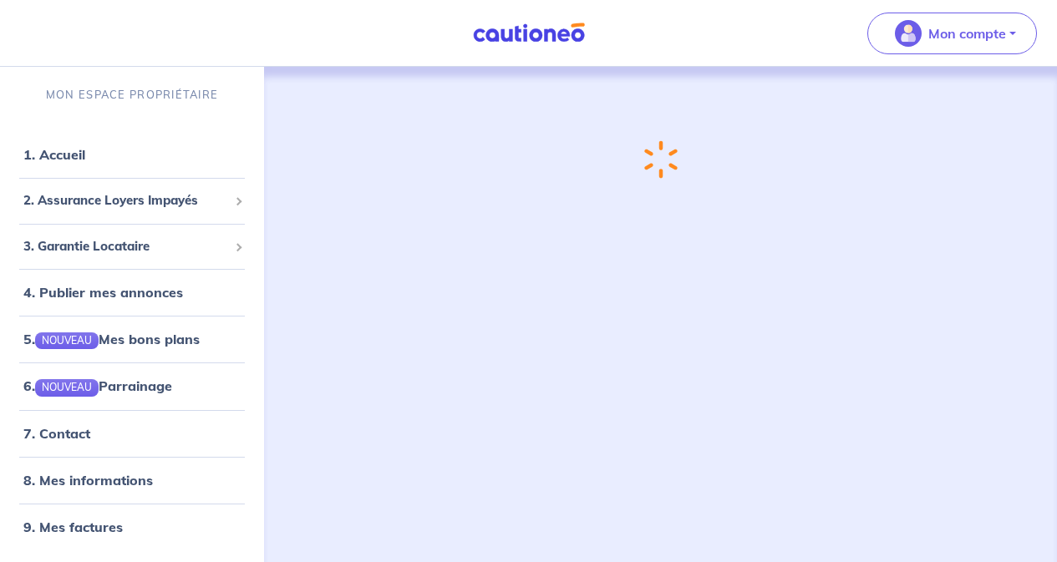 Image resolution: width=1057 pixels, height=562 pixels. Describe the element at coordinates (103, 292) in the screenshot. I see `a: 4. Publier mes annonces` at that location.